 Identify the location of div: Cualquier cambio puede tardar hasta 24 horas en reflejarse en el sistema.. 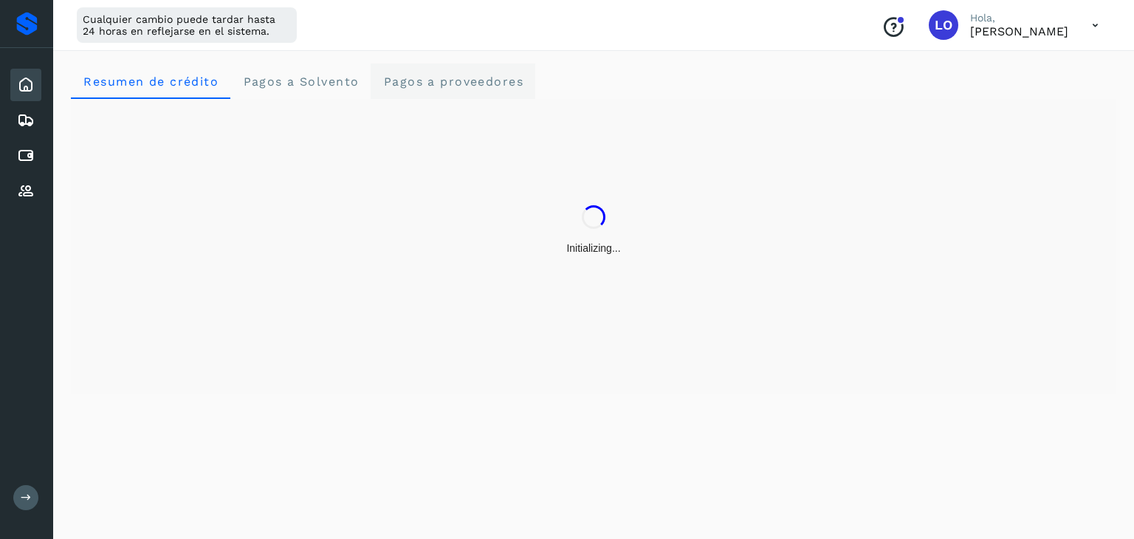
(187, 25).